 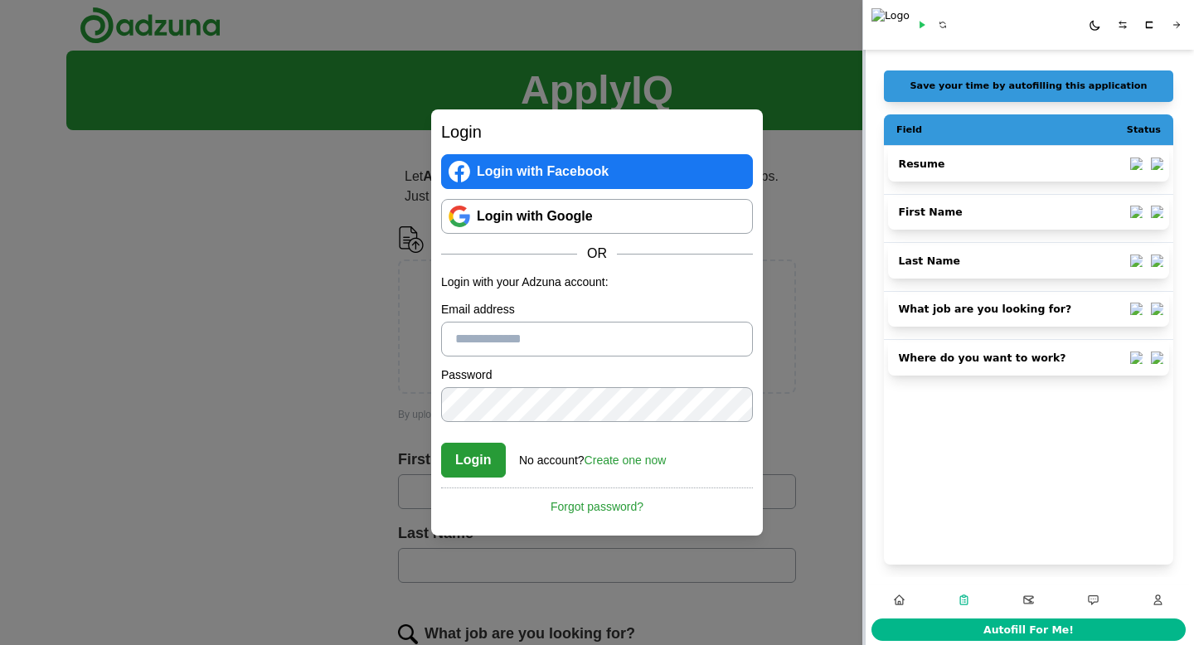 I want to click on h2: Login, so click(x=597, y=132).